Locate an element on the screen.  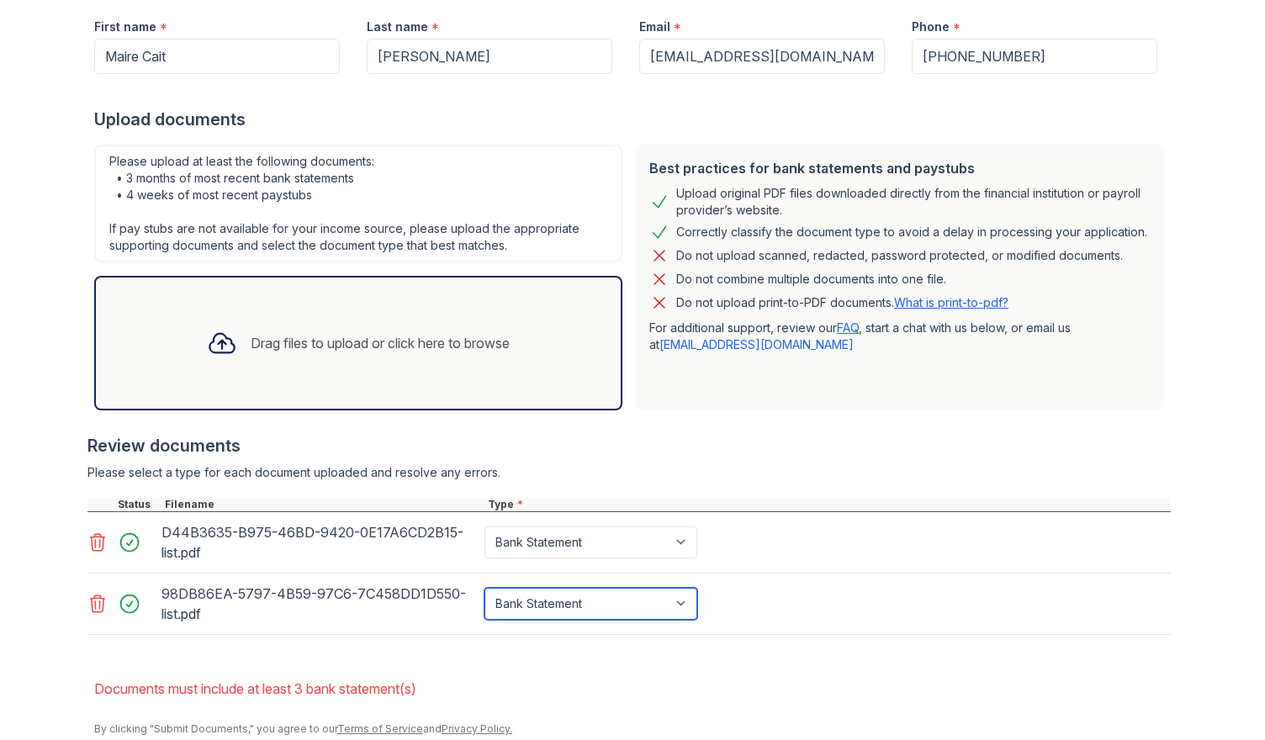
div: Upload documents is located at coordinates (632, 119).